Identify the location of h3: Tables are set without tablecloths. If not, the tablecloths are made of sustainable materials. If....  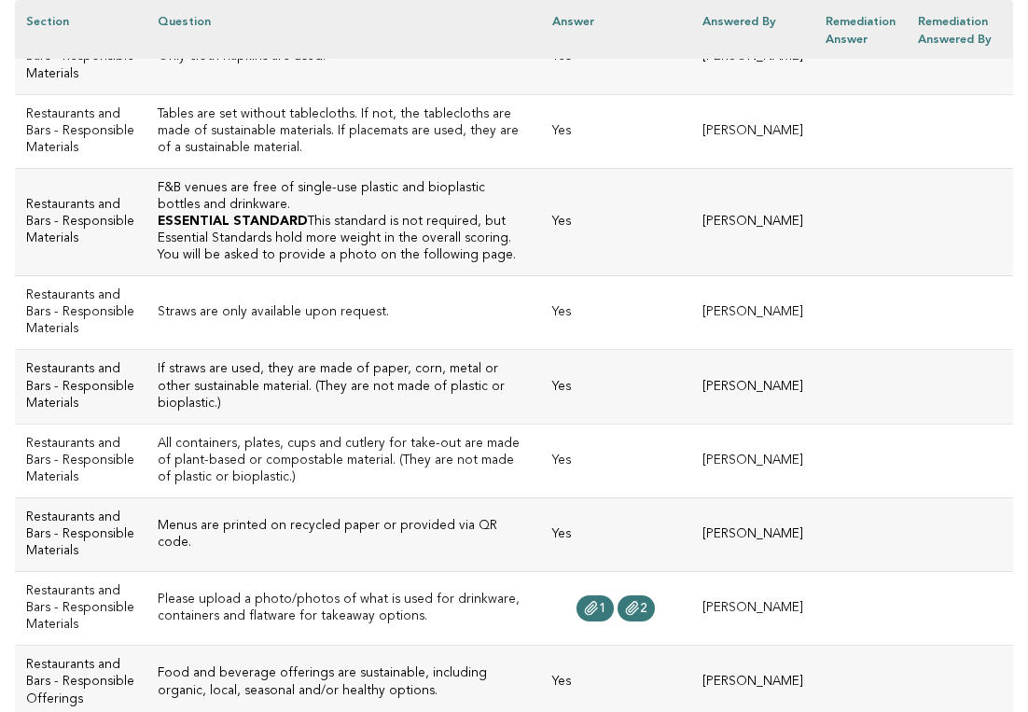
(343, 132).